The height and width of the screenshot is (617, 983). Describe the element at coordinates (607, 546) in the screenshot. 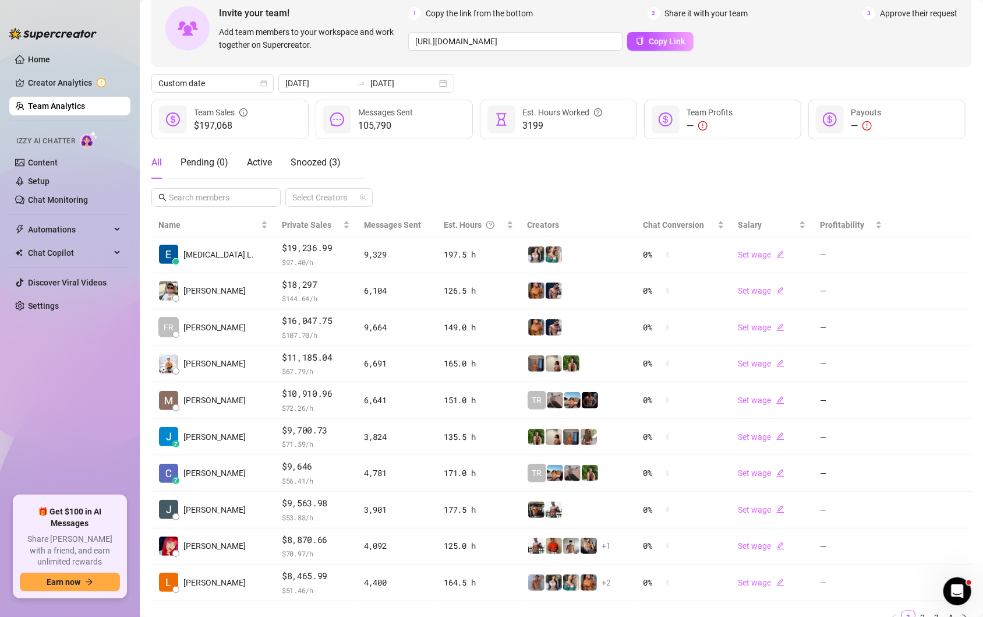

I see `span: + 1` at that location.